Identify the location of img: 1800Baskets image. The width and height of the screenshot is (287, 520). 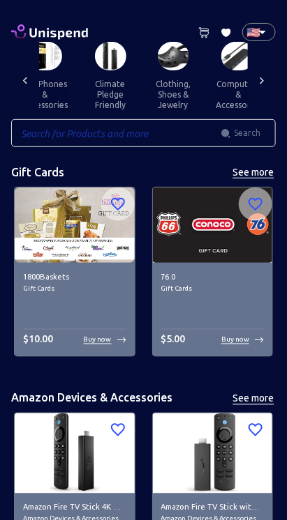
(75, 225).